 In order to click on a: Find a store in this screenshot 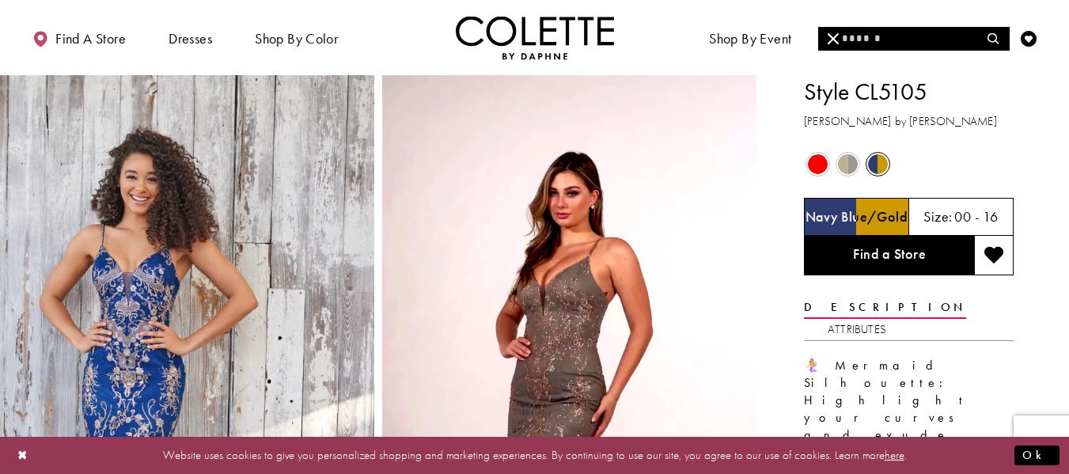, I will do `click(79, 37)`.